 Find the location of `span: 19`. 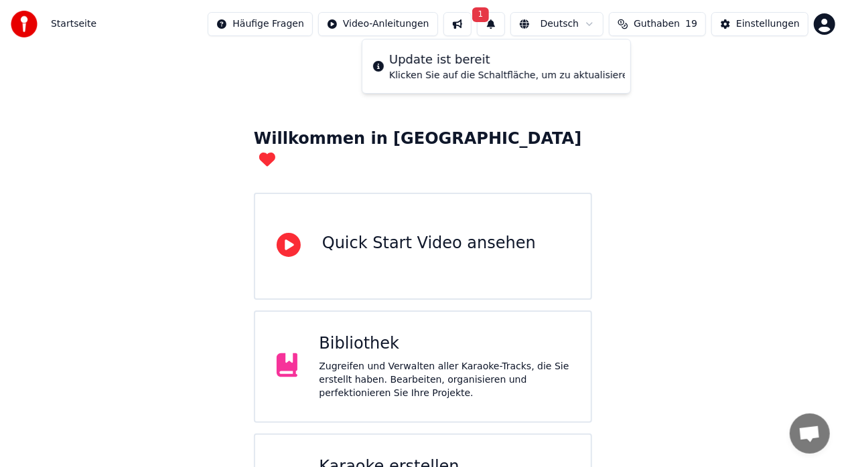

span: 19 is located at coordinates (691, 24).